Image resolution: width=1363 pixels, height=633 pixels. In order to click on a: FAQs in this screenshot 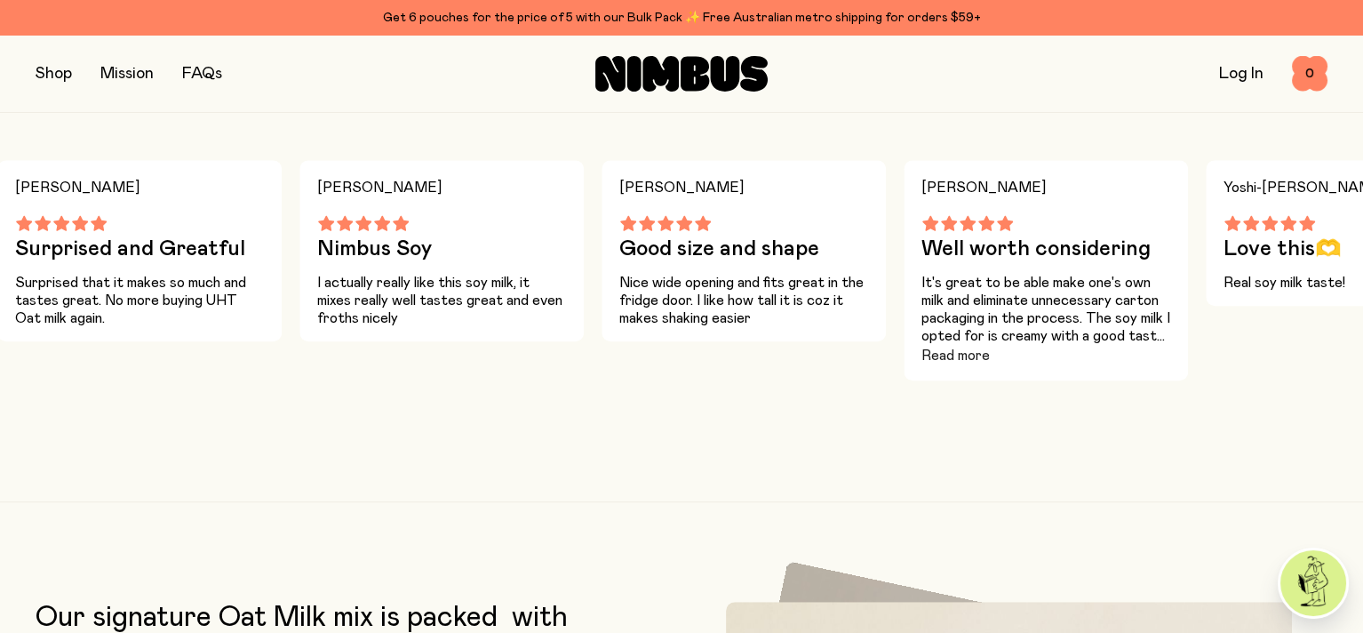, I will do `click(202, 74)`.